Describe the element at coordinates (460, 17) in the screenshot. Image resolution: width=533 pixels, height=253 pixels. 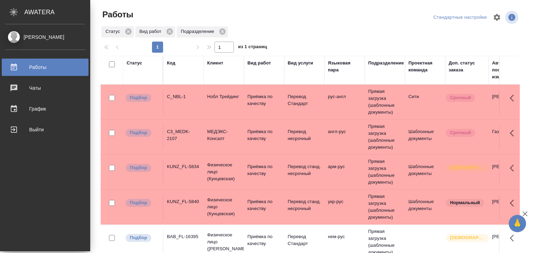
I see `div: split button` at that location.